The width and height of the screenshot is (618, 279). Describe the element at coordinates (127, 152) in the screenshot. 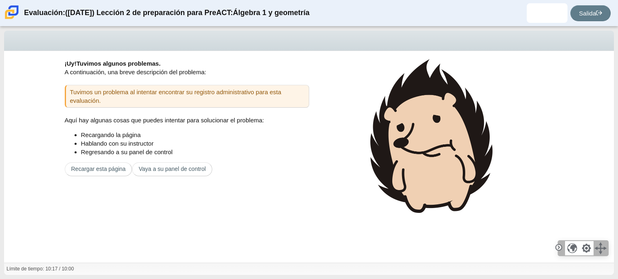

I see `font: Regresando a su panel de control` at that location.